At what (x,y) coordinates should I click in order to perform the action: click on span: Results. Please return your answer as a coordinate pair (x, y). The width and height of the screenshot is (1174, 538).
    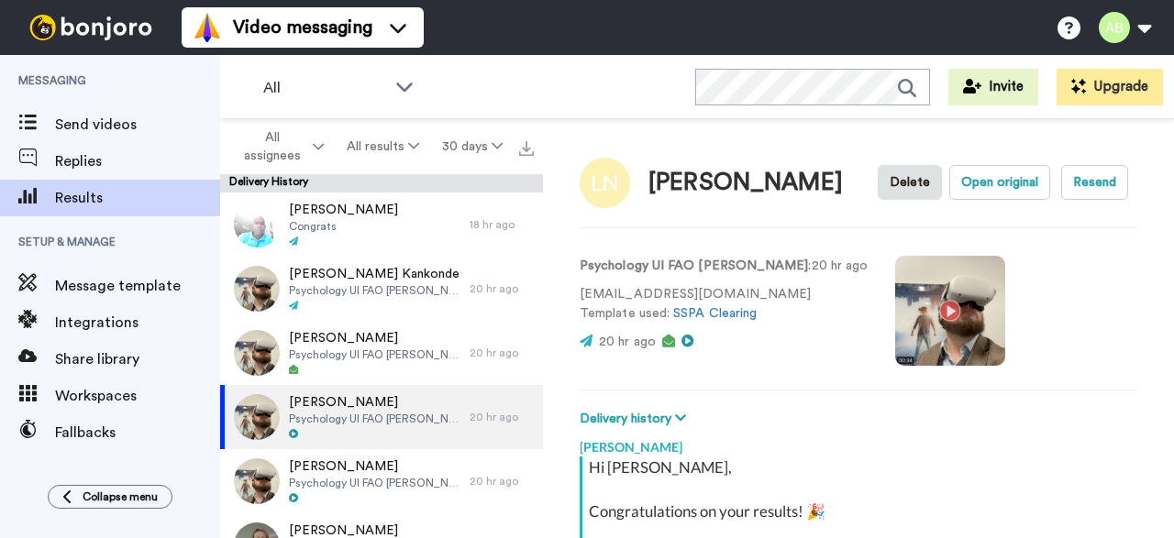
    Looking at the image, I should click on (138, 198).